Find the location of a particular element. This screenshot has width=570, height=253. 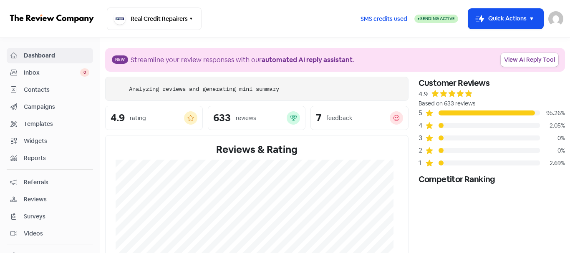

a: Sending Active is located at coordinates (436, 19).